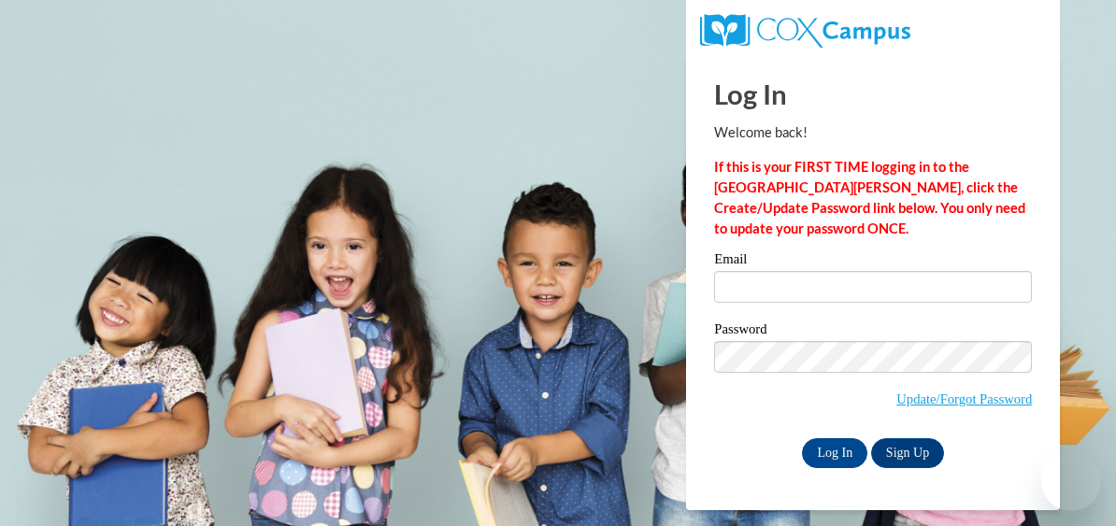  Describe the element at coordinates (805, 31) in the screenshot. I see `img: COX Campus` at that location.